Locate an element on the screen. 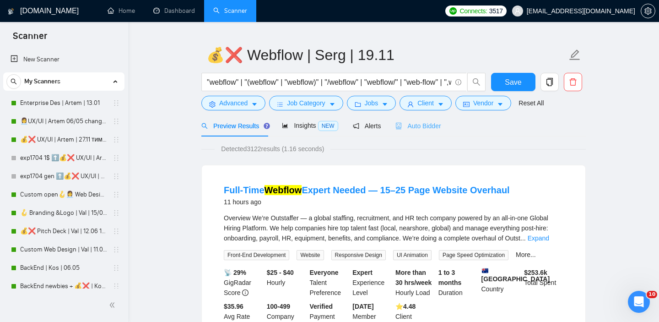 The image size is (659, 322). a: 💰❌ Pitch Deck | Val | 12.06 16% view is located at coordinates (64, 231).